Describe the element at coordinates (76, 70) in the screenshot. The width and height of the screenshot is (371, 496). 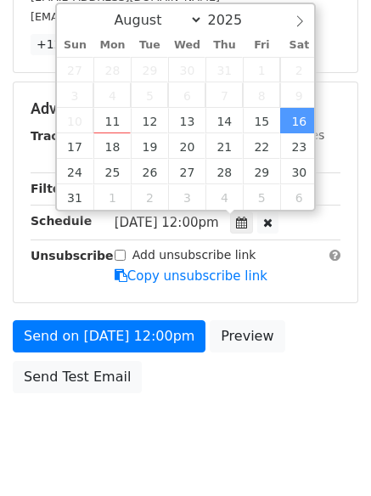
I see `span: July 27, 2025` at that location.